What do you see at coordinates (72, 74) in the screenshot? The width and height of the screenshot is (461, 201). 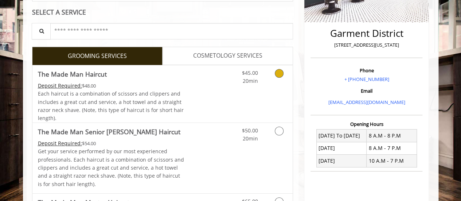 I see `b: The Made Man Haircut` at bounding box center [72, 74].